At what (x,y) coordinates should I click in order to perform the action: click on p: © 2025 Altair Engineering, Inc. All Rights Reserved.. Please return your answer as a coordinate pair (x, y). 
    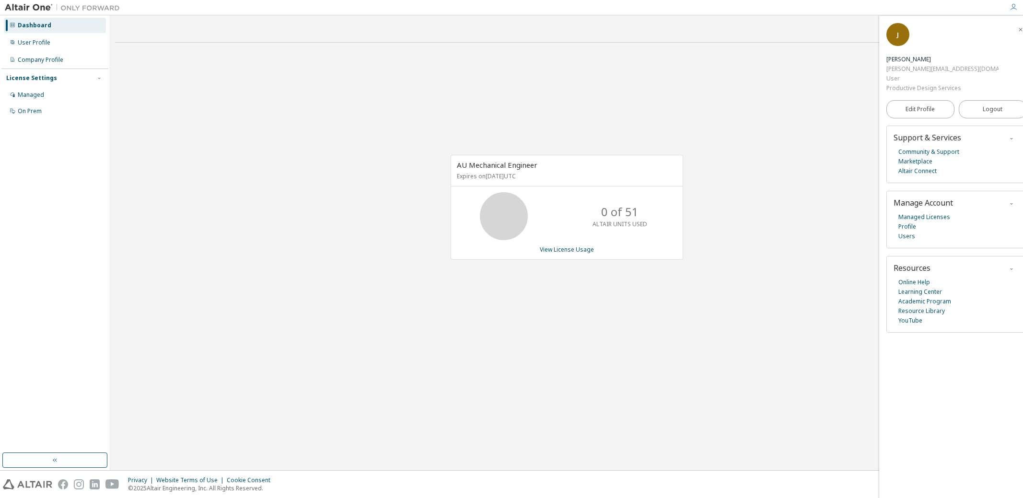
    Looking at the image, I should click on (202, 488).